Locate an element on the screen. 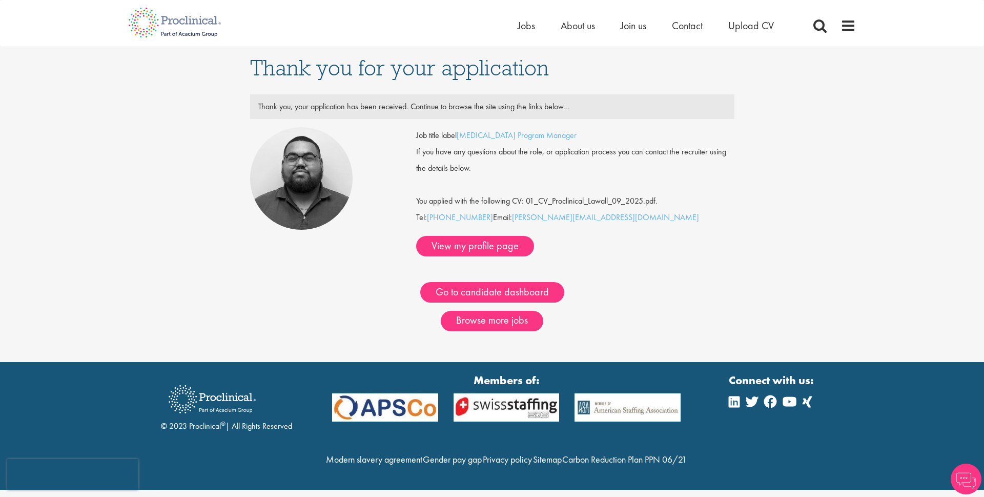 This screenshot has height=497, width=984. div: If you have any questions about the role, or application process you can contact the recruiter us... is located at coordinates (575, 160).